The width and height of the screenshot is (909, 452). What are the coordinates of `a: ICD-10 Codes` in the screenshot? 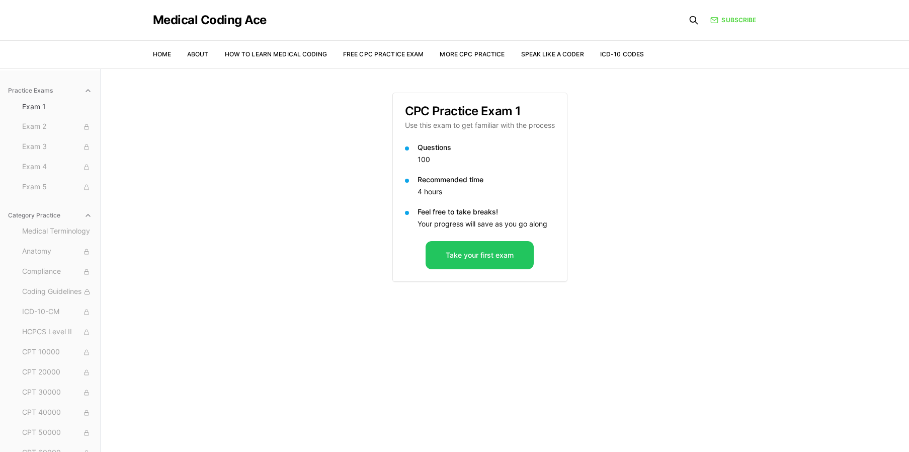 It's located at (622, 54).